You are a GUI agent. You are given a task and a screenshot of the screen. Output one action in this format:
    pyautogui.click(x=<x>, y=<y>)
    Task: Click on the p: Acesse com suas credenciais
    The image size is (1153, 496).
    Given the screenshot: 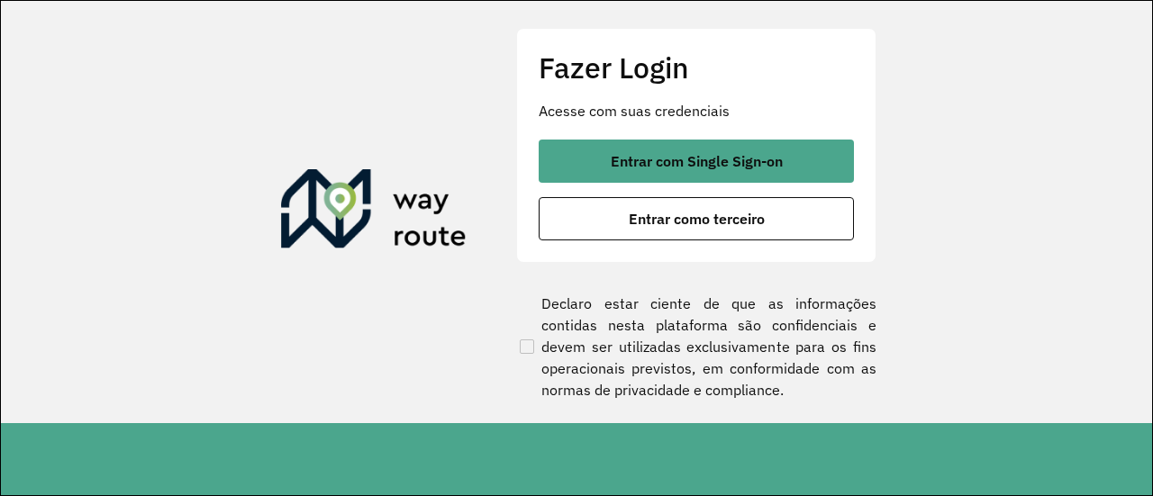 What is the action you would take?
    pyautogui.click(x=696, y=111)
    